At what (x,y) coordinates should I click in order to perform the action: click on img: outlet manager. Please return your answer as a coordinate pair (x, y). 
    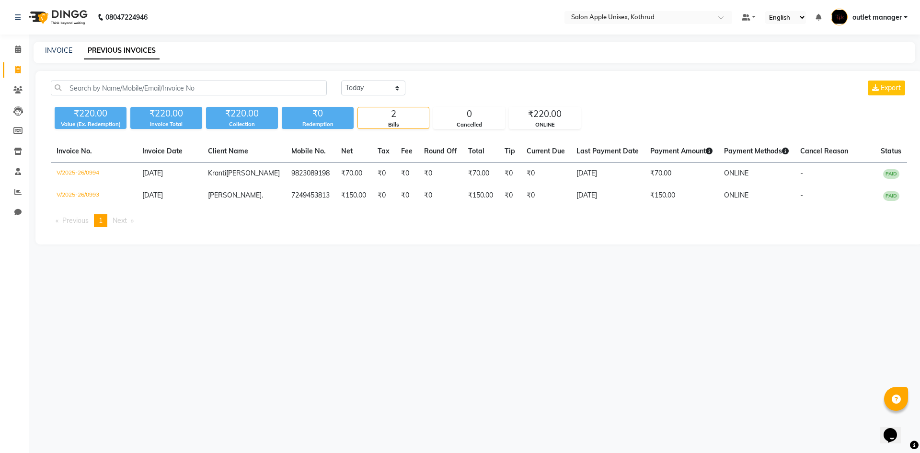
    Looking at the image, I should click on (839, 17).